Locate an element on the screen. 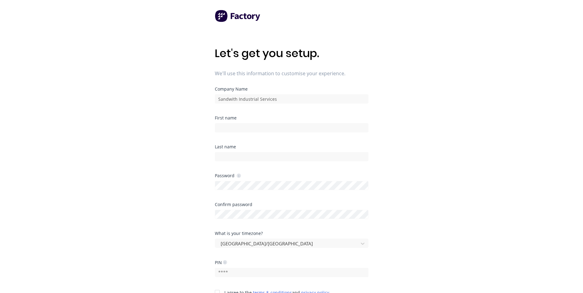 The height and width of the screenshot is (293, 583). div: PIN is located at coordinates (221, 263).